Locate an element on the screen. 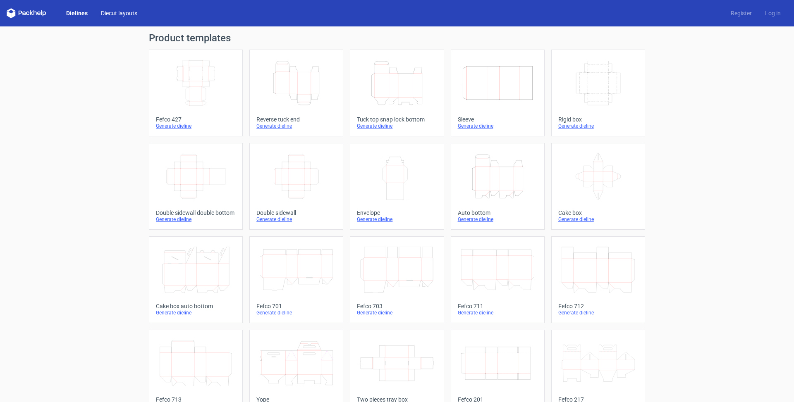  a: Fefco 712Generate dieline is located at coordinates (598, 280).